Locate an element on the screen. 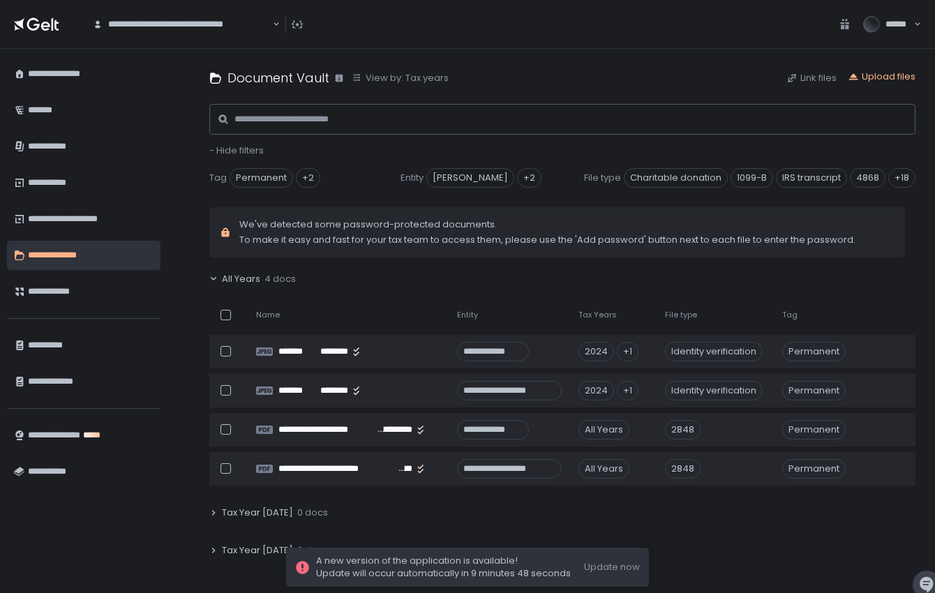 The height and width of the screenshot is (593, 935). button: Update now is located at coordinates (612, 568).